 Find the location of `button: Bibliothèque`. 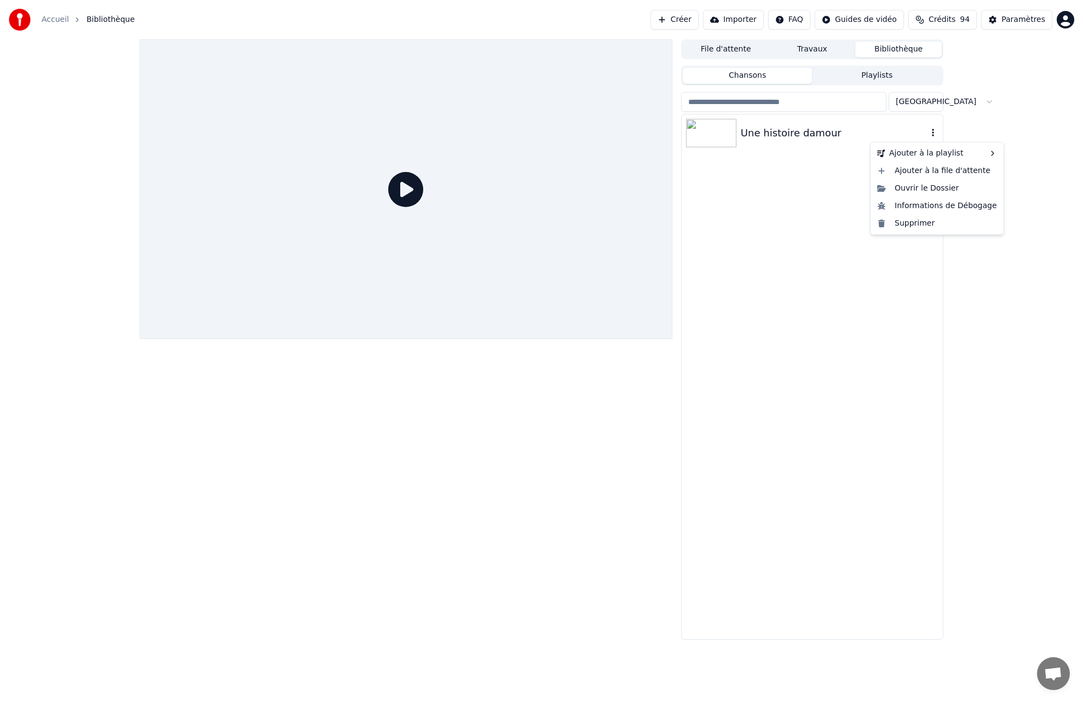

button: Bibliothèque is located at coordinates (898, 49).